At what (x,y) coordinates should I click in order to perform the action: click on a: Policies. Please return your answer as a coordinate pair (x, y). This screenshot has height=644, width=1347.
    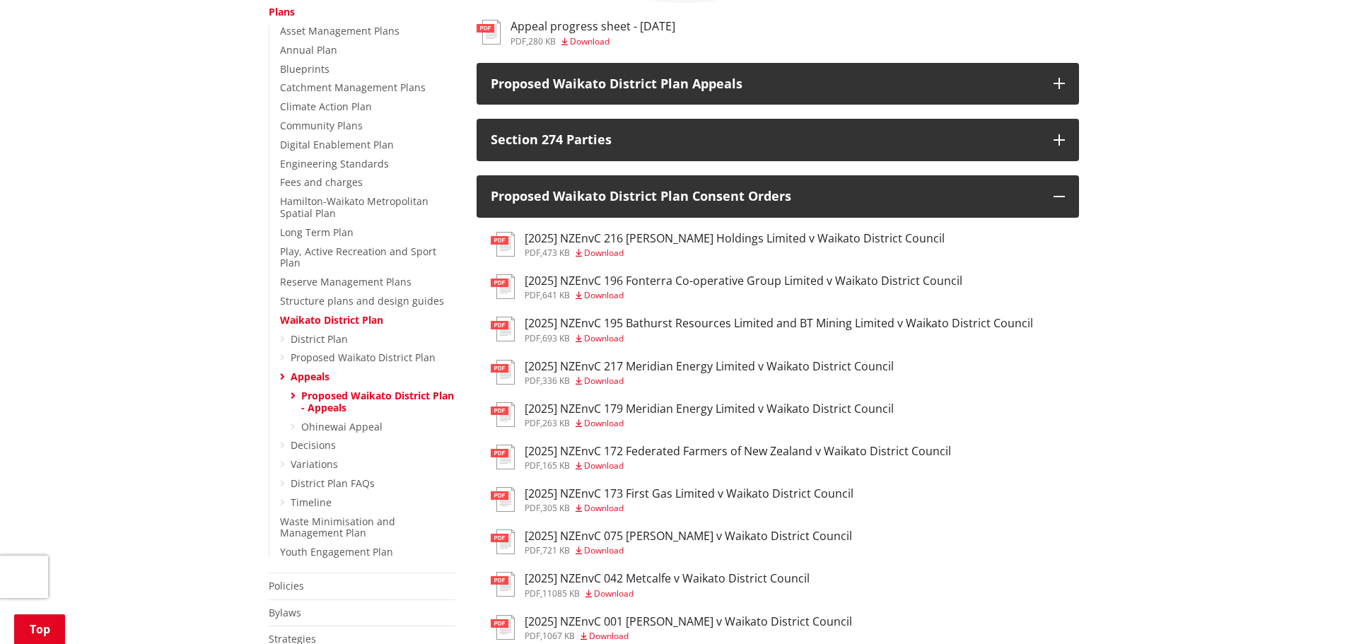
    Looking at the image, I should click on (286, 586).